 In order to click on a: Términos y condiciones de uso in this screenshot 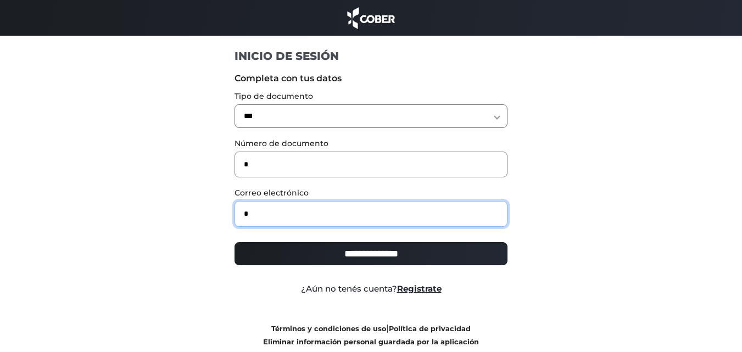, I will do `click(329, 329)`.